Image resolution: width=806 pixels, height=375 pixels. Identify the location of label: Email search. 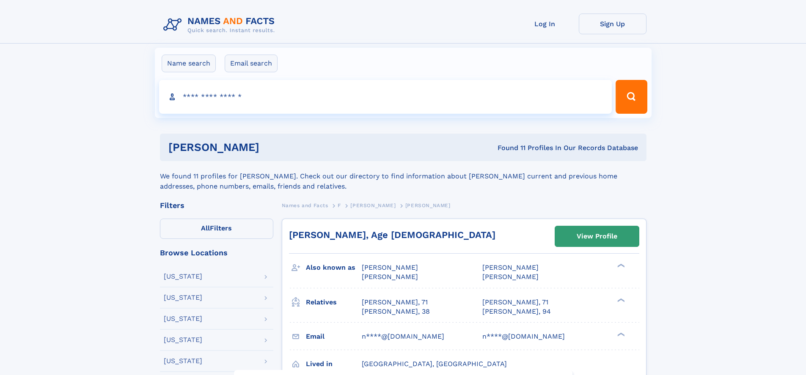
(251, 63).